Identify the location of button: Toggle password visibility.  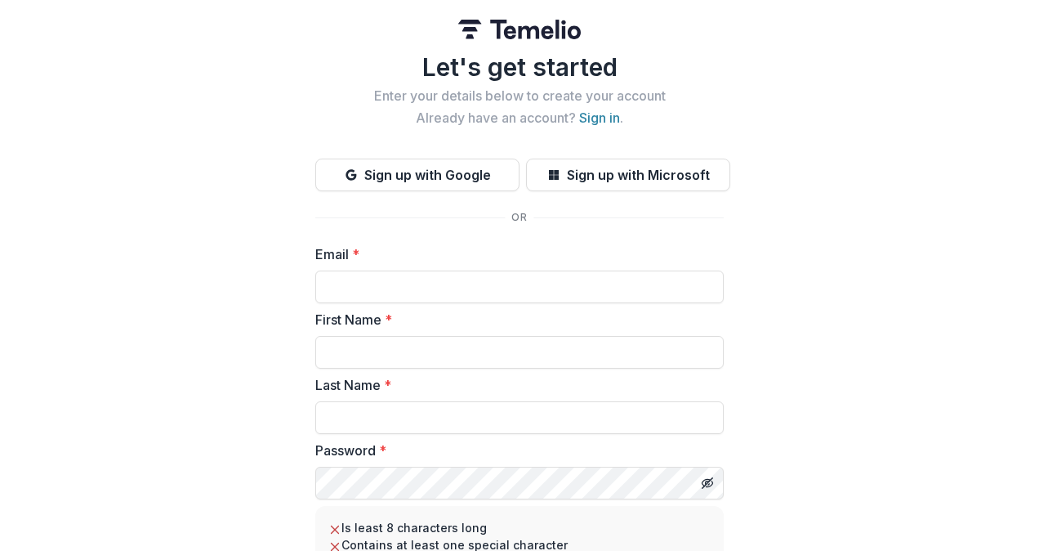
(708, 483).